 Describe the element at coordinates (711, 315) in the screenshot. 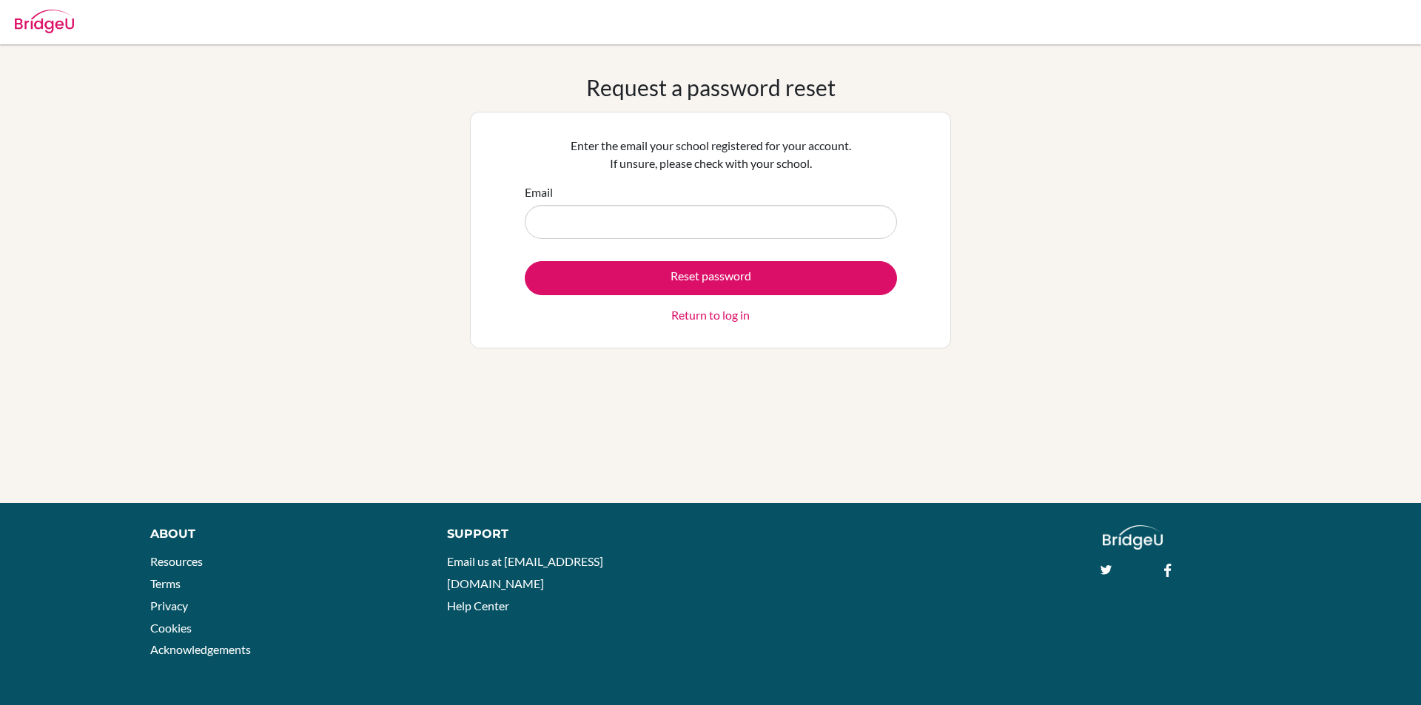

I see `a: Return to log in` at that location.